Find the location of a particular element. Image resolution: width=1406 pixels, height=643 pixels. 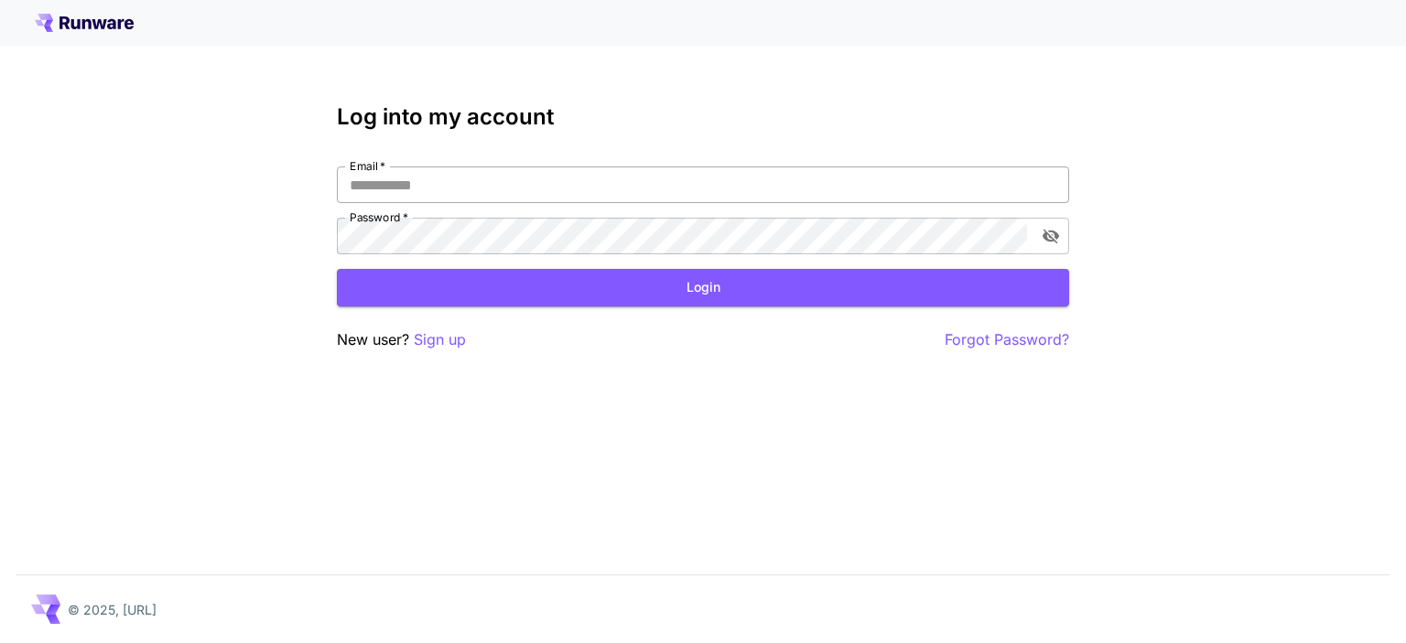

button: toggle password visibility is located at coordinates (1050, 236).